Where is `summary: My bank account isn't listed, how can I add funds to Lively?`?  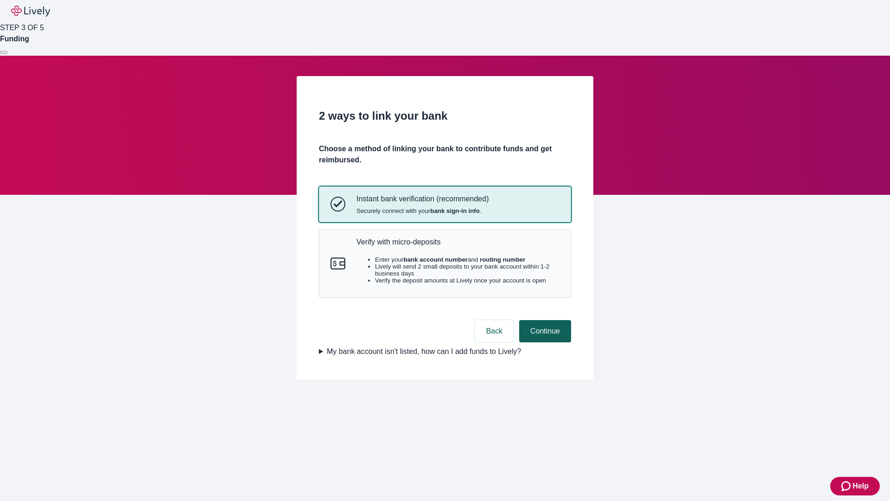 summary: My bank account isn't listed, how can I add funds to Lively? is located at coordinates (445, 351).